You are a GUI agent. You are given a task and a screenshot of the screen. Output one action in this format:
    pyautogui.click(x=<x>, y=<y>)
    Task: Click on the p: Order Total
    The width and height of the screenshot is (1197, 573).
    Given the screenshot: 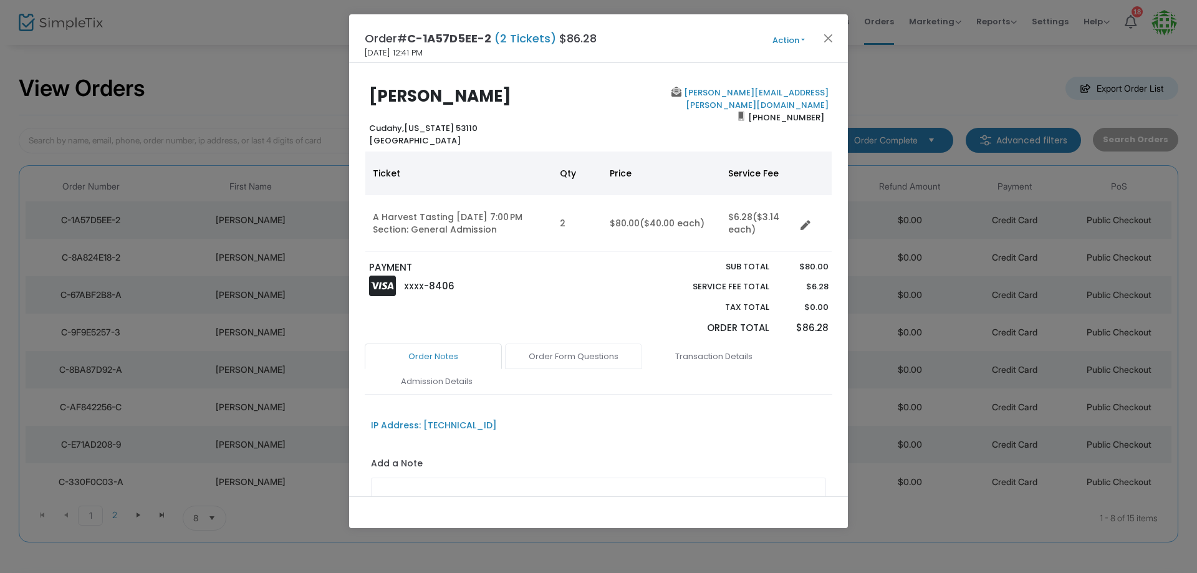 What is the action you would take?
    pyautogui.click(x=716, y=328)
    